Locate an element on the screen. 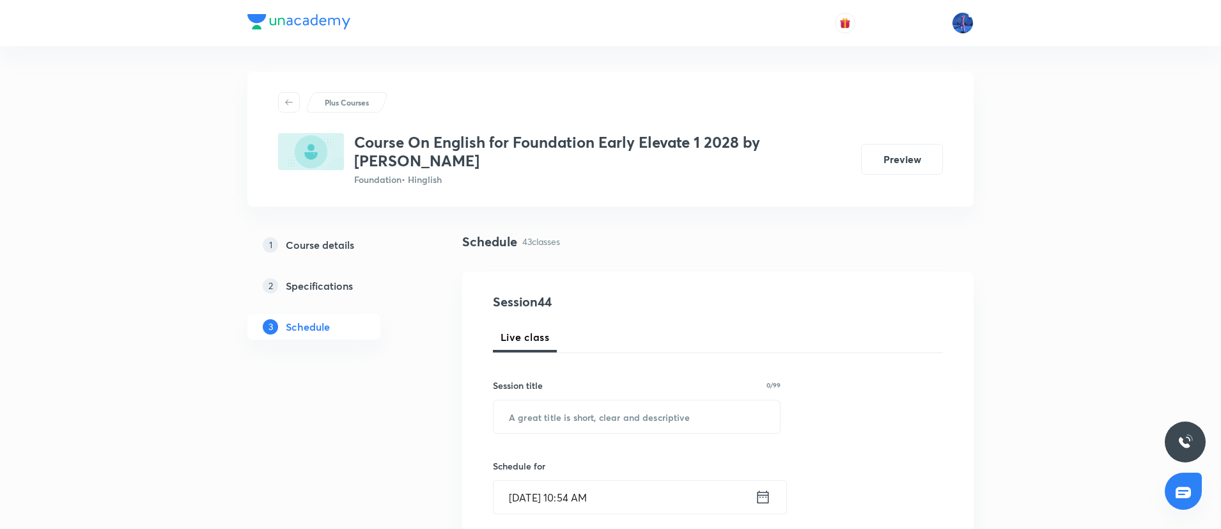 The image size is (1221, 529). a: 1Course details is located at coordinates (334, 245).